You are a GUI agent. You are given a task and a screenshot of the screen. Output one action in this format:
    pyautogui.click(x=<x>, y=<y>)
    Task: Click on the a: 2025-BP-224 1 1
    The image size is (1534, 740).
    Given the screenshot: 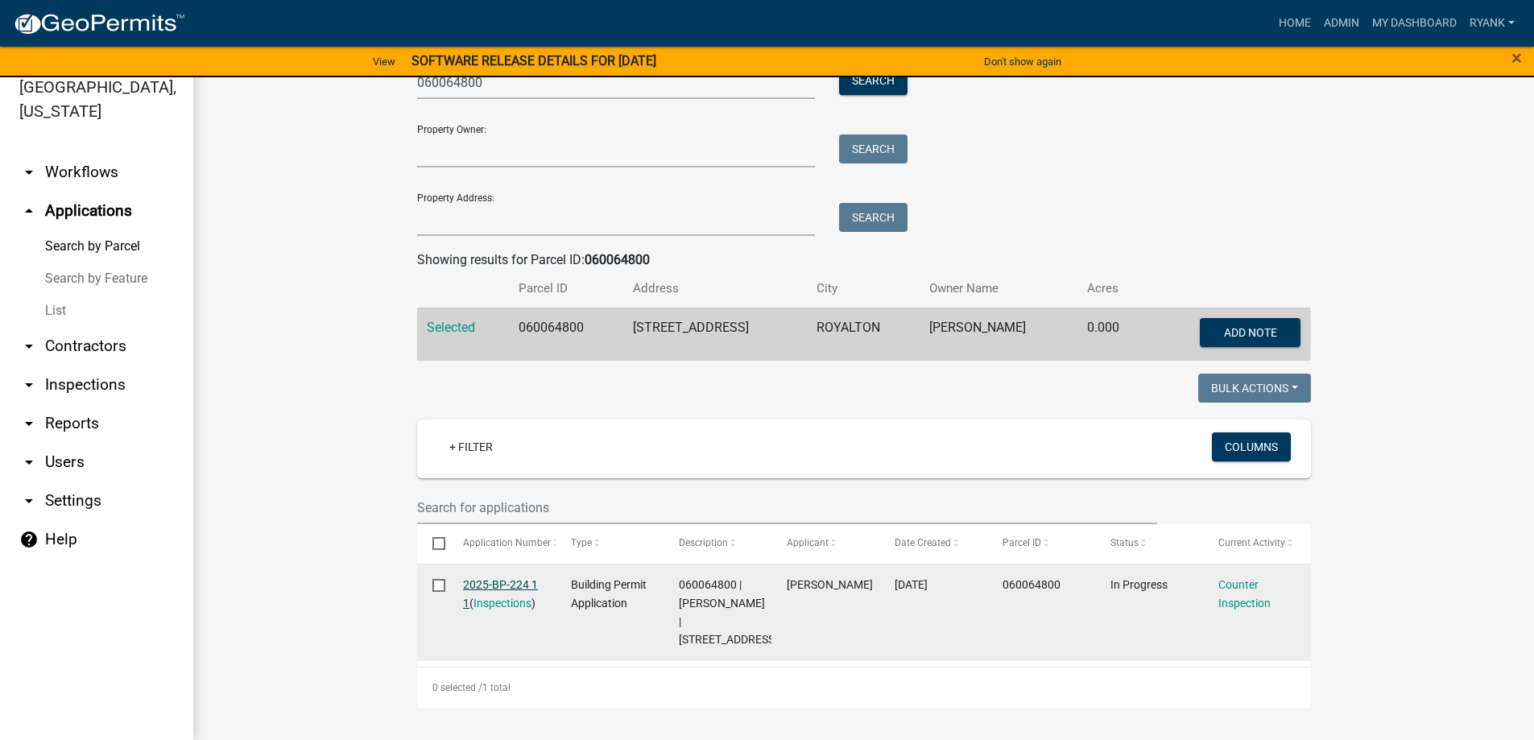 What is the action you would take?
    pyautogui.click(x=500, y=594)
    